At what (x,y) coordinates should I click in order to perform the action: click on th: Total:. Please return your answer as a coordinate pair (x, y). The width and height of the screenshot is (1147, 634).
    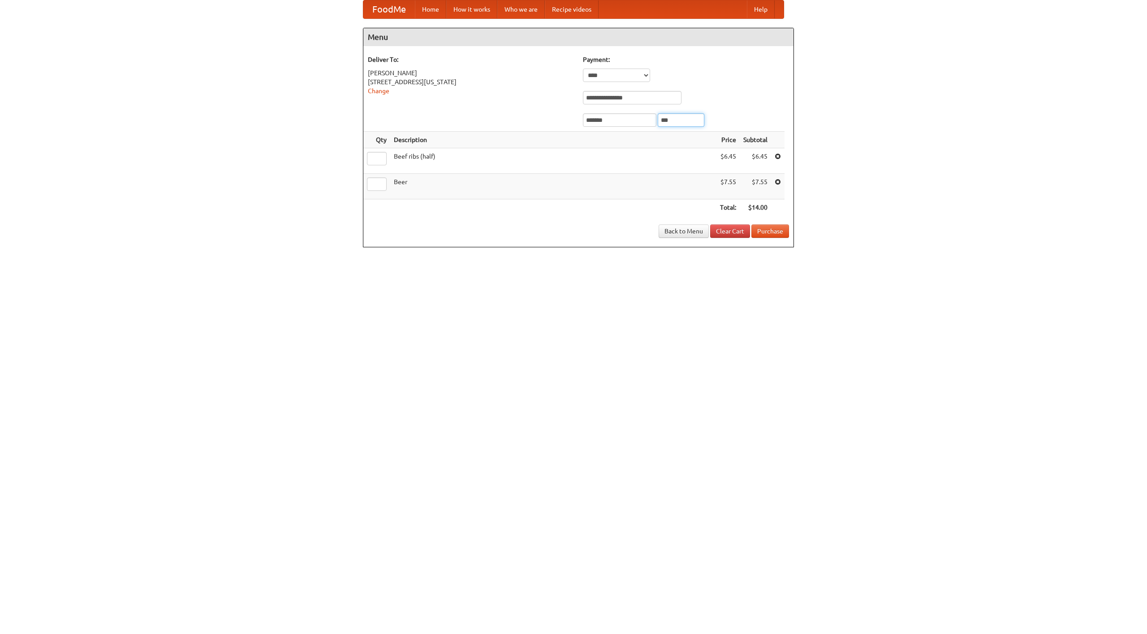
    Looking at the image, I should click on (728, 207).